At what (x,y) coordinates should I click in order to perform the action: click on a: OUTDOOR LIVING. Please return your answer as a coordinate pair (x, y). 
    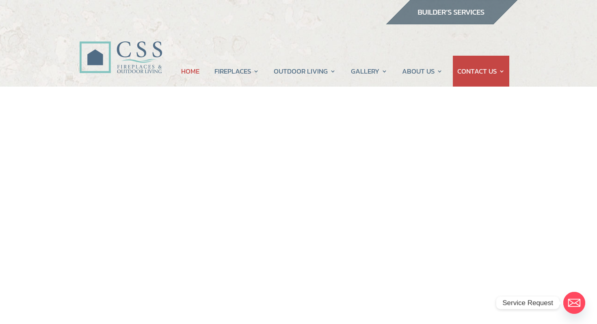
    Looking at the image, I should click on (305, 71).